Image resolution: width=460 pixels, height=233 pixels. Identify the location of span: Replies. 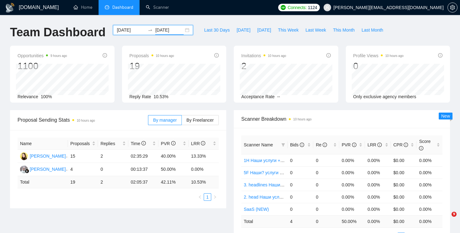
(110, 144).